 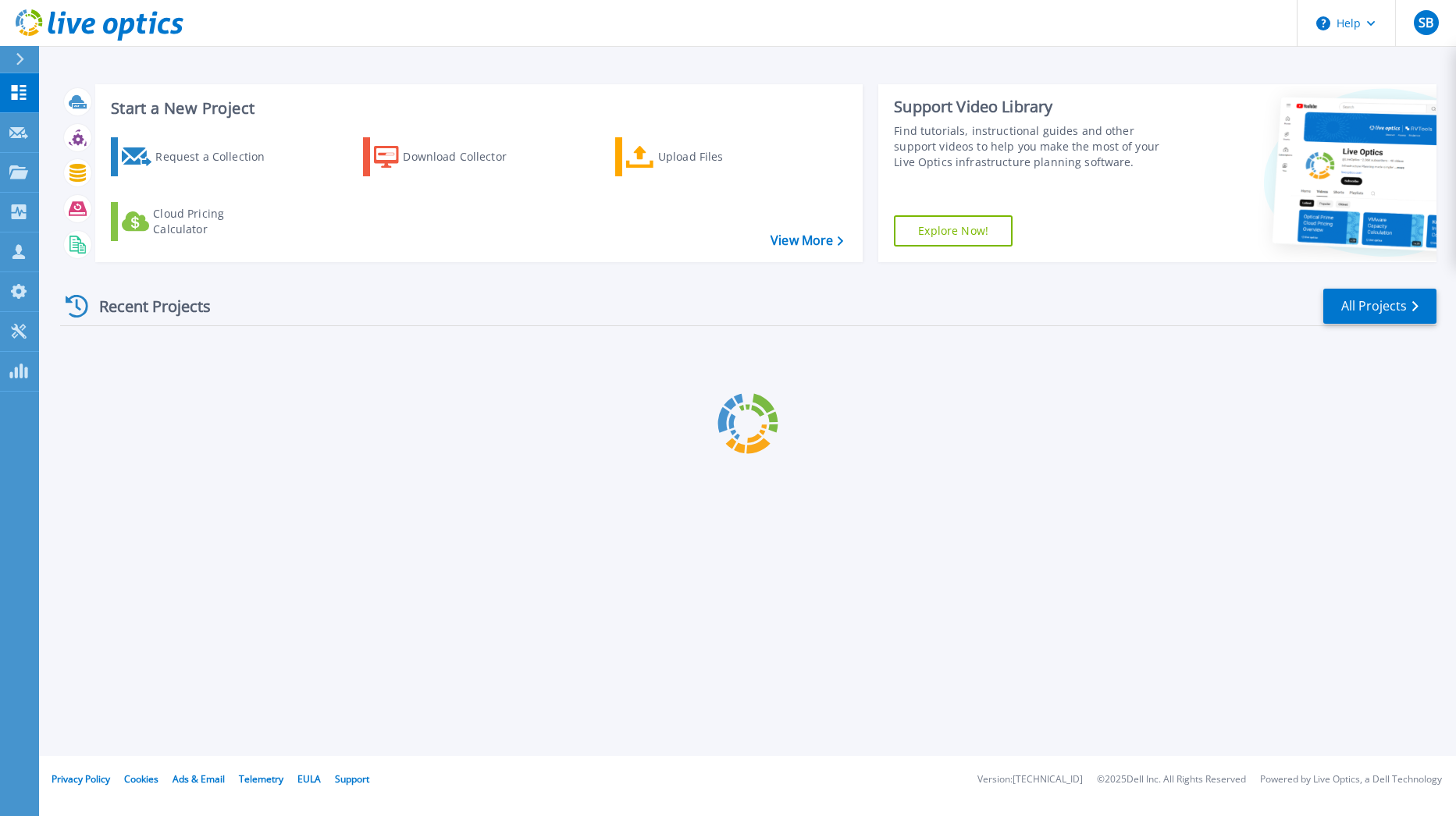 I want to click on a: Ads & Email, so click(x=198, y=778).